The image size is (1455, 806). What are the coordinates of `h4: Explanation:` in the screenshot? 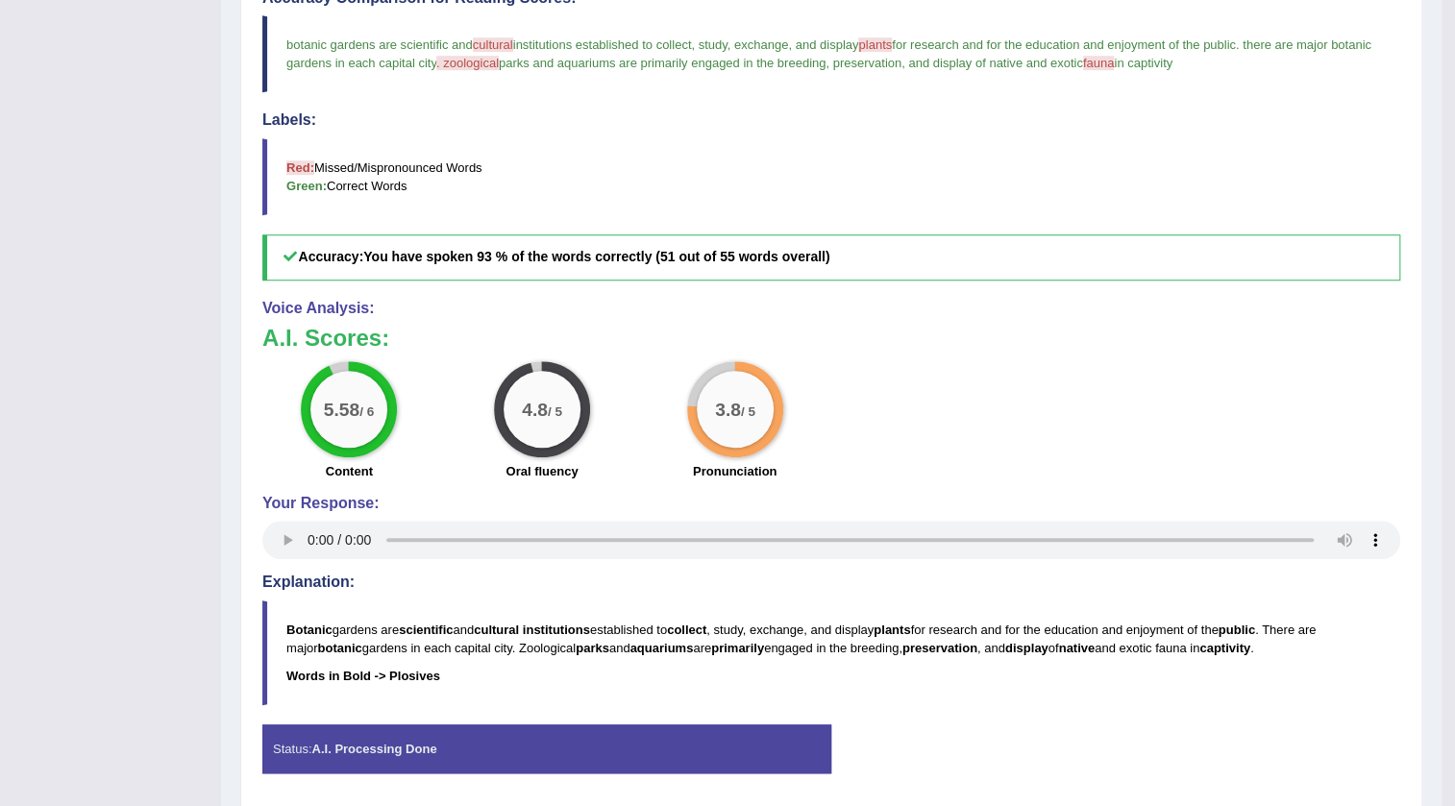 It's located at (831, 582).